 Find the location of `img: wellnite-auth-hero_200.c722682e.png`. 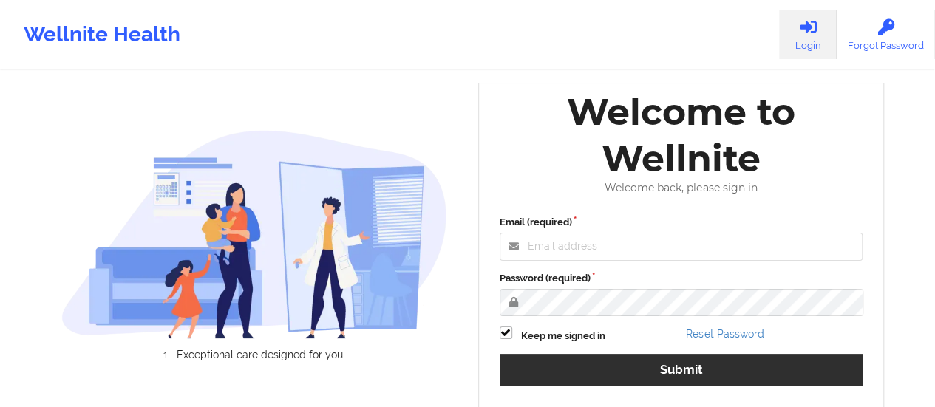

img: wellnite-auth-hero_200.c722682e.png is located at coordinates (254, 234).